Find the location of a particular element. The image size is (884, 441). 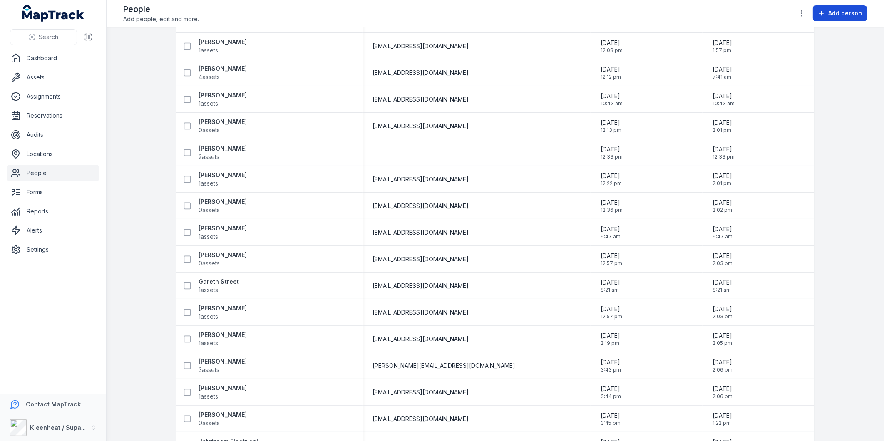

span: 8:21 am is located at coordinates (722, 290).